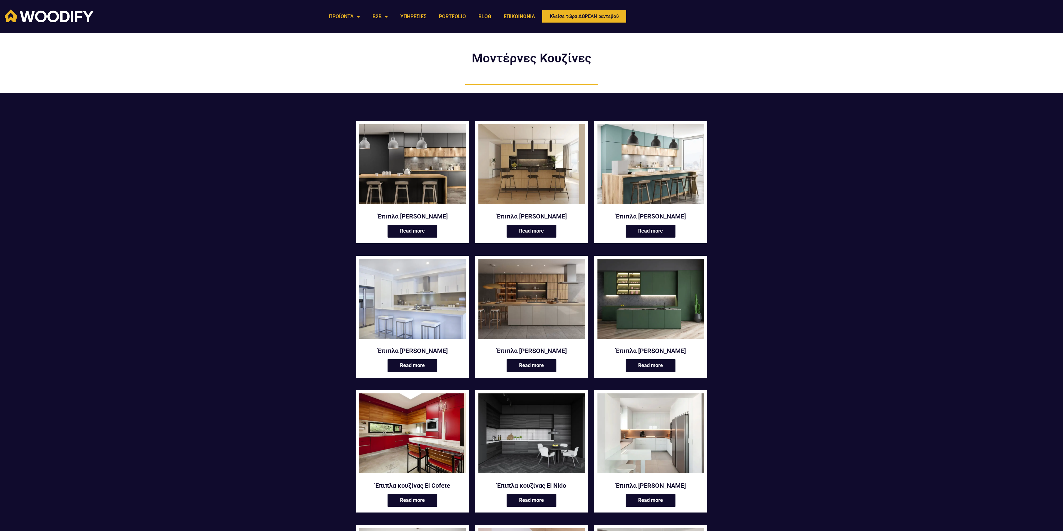 This screenshot has height=531, width=1063. Describe the element at coordinates (531, 231) in the screenshot. I see `a: Read more about “Έπιπλα κουζίνας Arashi”` at that location.